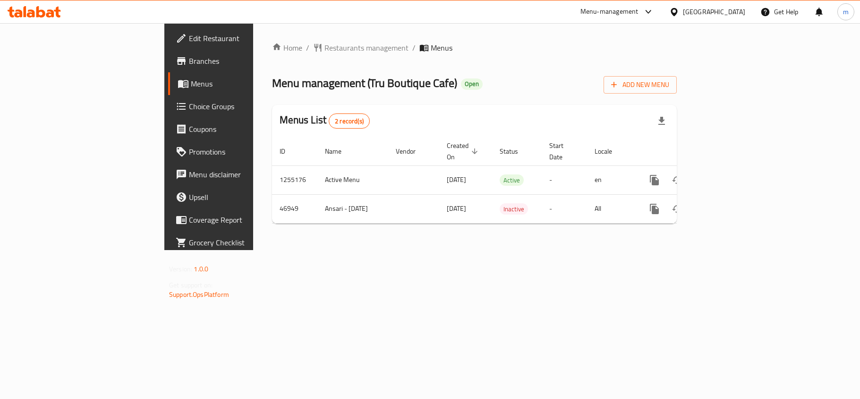 The image size is (860, 399). What do you see at coordinates (238, 38) in the screenshot?
I see `a: Edit Restaurant` at bounding box center [238, 38].